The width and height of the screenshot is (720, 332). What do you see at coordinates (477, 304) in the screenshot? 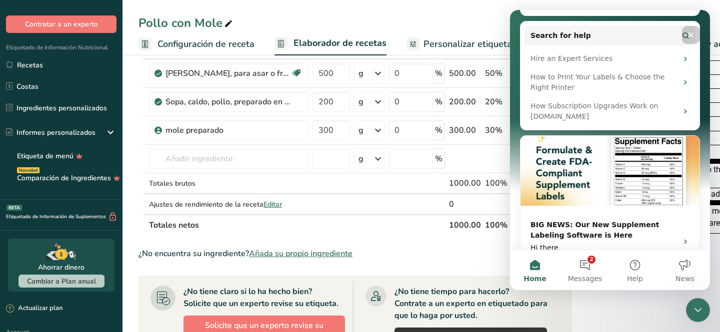
I see `div: ¿No tiene tiempo para hacerlo? Contrate a un experto en etiquetado para que lo haga por usted.` at bounding box center [477, 304].